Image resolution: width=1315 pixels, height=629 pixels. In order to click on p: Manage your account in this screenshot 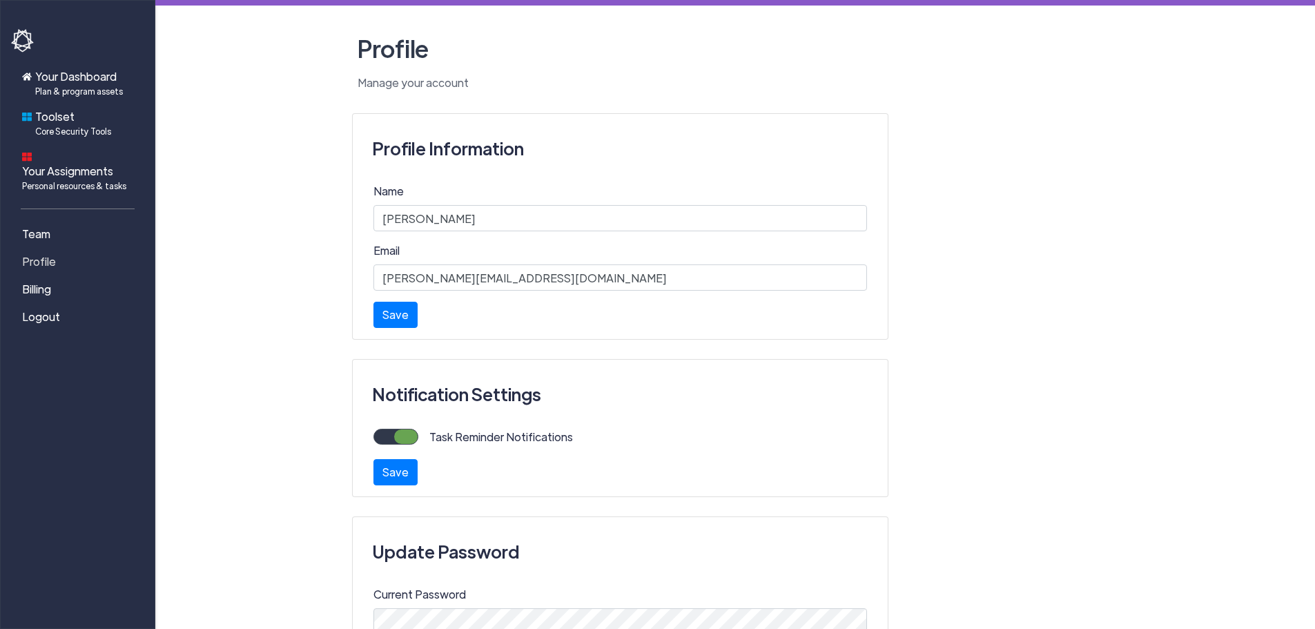, I will do `click(735, 83)`.